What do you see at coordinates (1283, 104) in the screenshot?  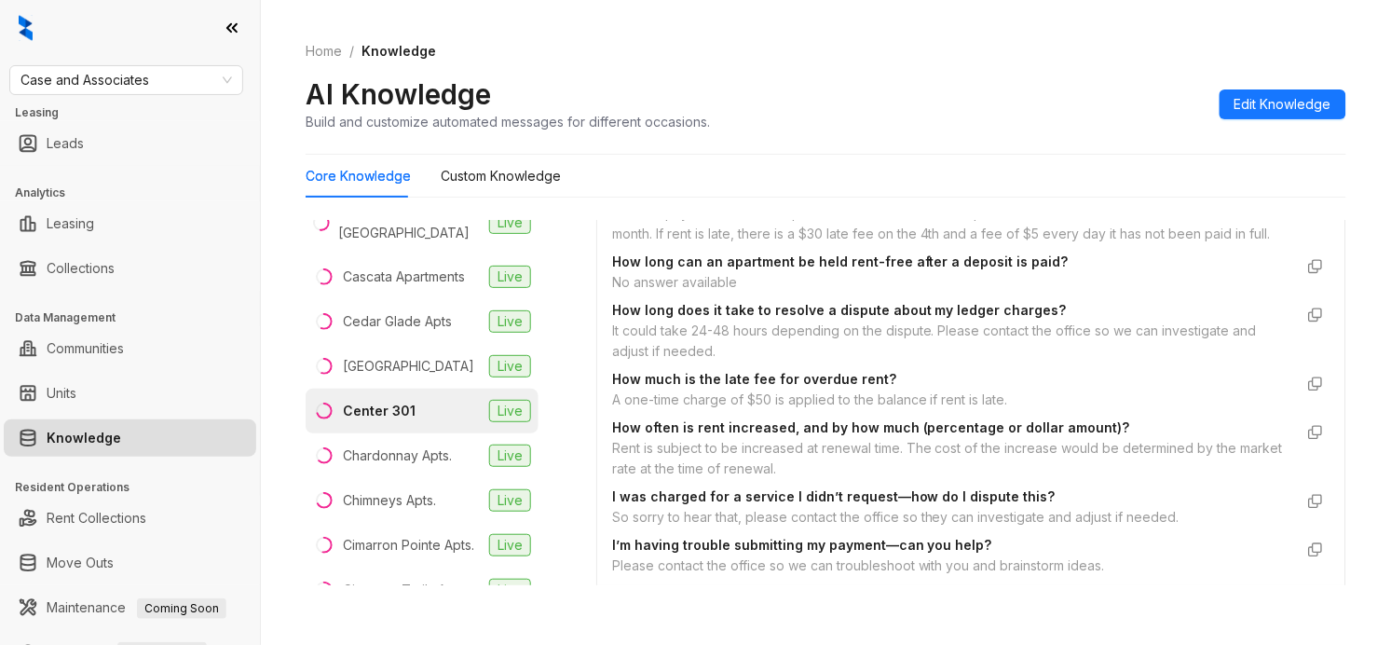 I see `button: Edit Knowledge` at bounding box center [1283, 104].